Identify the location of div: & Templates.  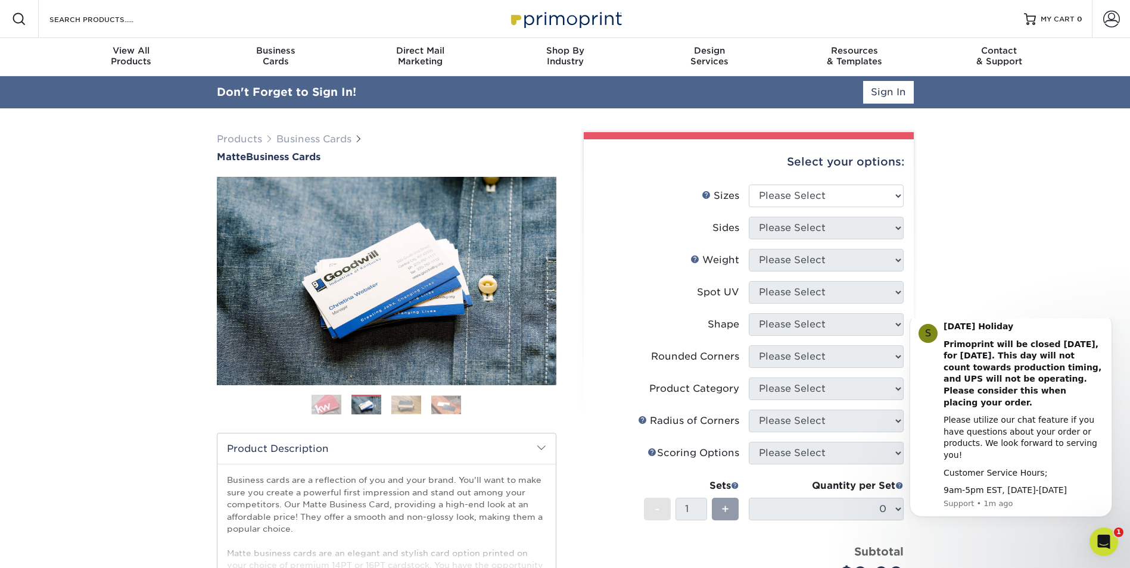
(854, 56).